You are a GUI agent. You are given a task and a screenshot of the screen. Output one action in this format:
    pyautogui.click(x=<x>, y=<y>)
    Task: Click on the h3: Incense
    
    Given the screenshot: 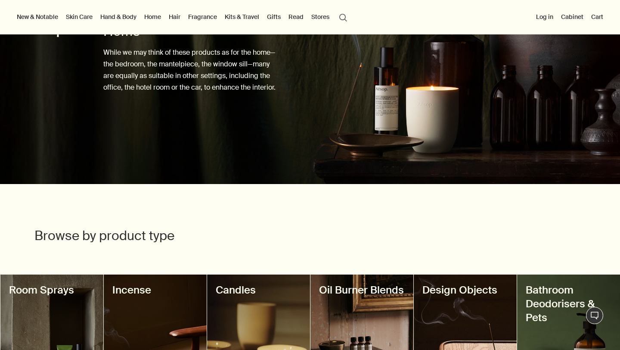 What is the action you would take?
    pyautogui.click(x=155, y=290)
    